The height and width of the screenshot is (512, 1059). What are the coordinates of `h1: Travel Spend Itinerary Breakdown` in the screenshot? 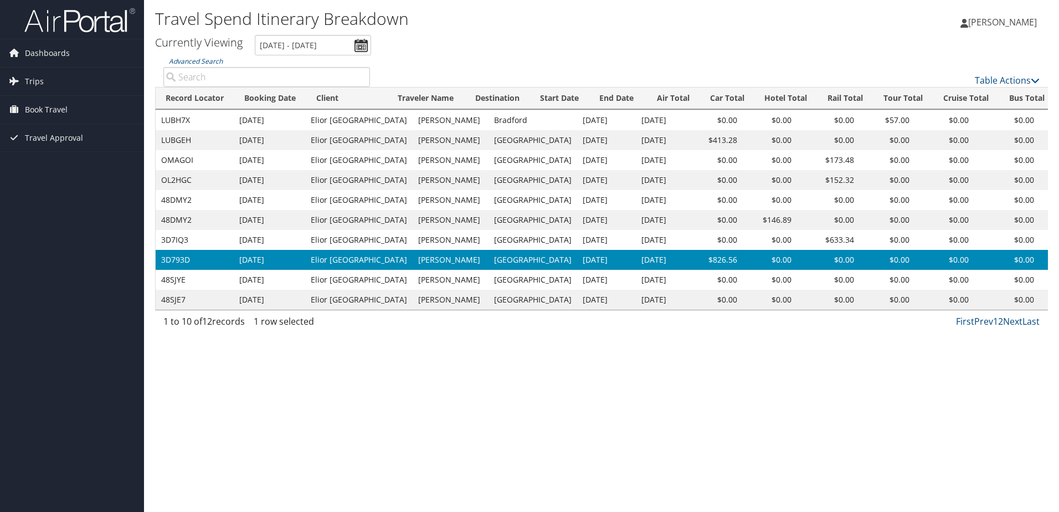 It's located at (453, 19).